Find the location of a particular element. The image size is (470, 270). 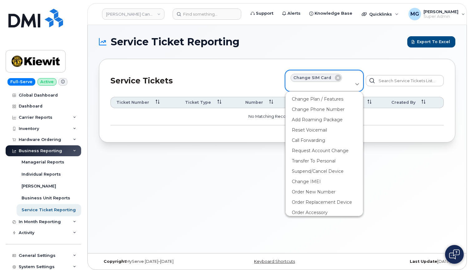

p: No Matching Records Found is located at coordinates (277, 116).